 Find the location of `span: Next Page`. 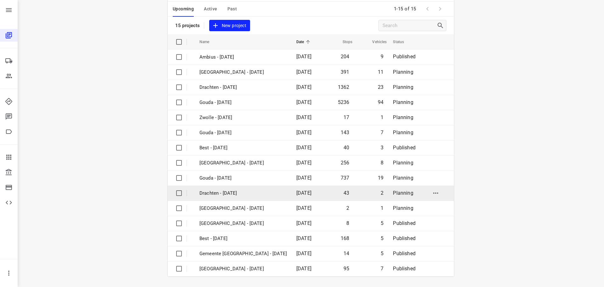

span: Next Page is located at coordinates (440, 9).